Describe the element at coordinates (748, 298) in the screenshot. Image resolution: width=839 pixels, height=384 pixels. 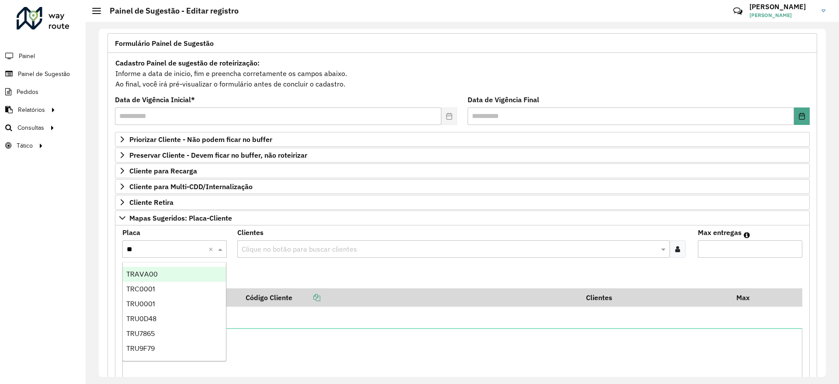
I see `th: Max` at that location.